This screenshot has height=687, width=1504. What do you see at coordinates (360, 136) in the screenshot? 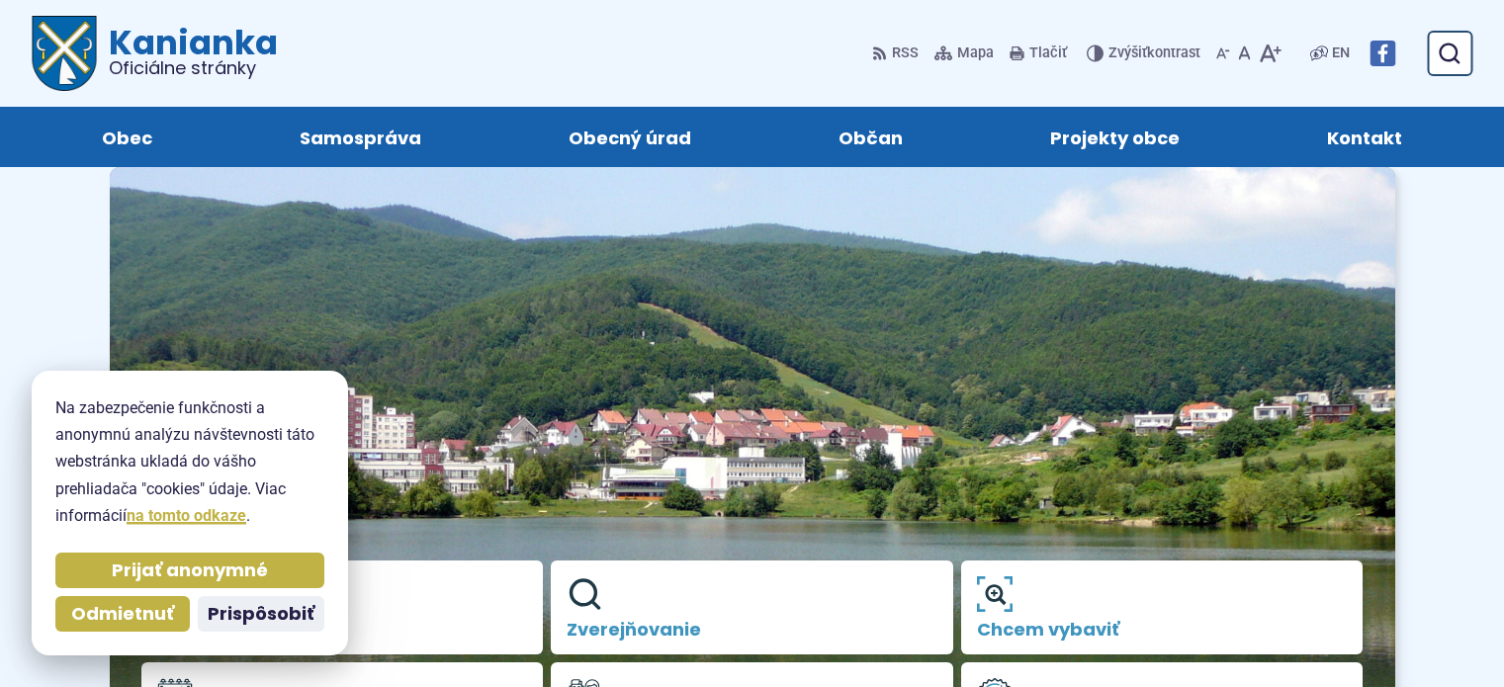
I see `span: Samospráva` at bounding box center [360, 136].